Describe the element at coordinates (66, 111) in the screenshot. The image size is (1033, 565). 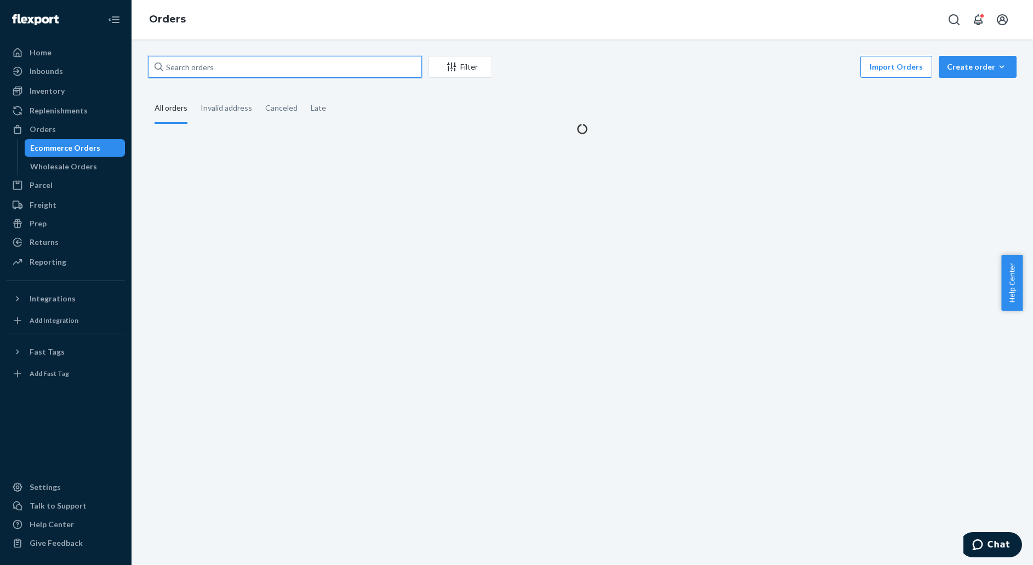
I see `a: Replenishments` at that location.